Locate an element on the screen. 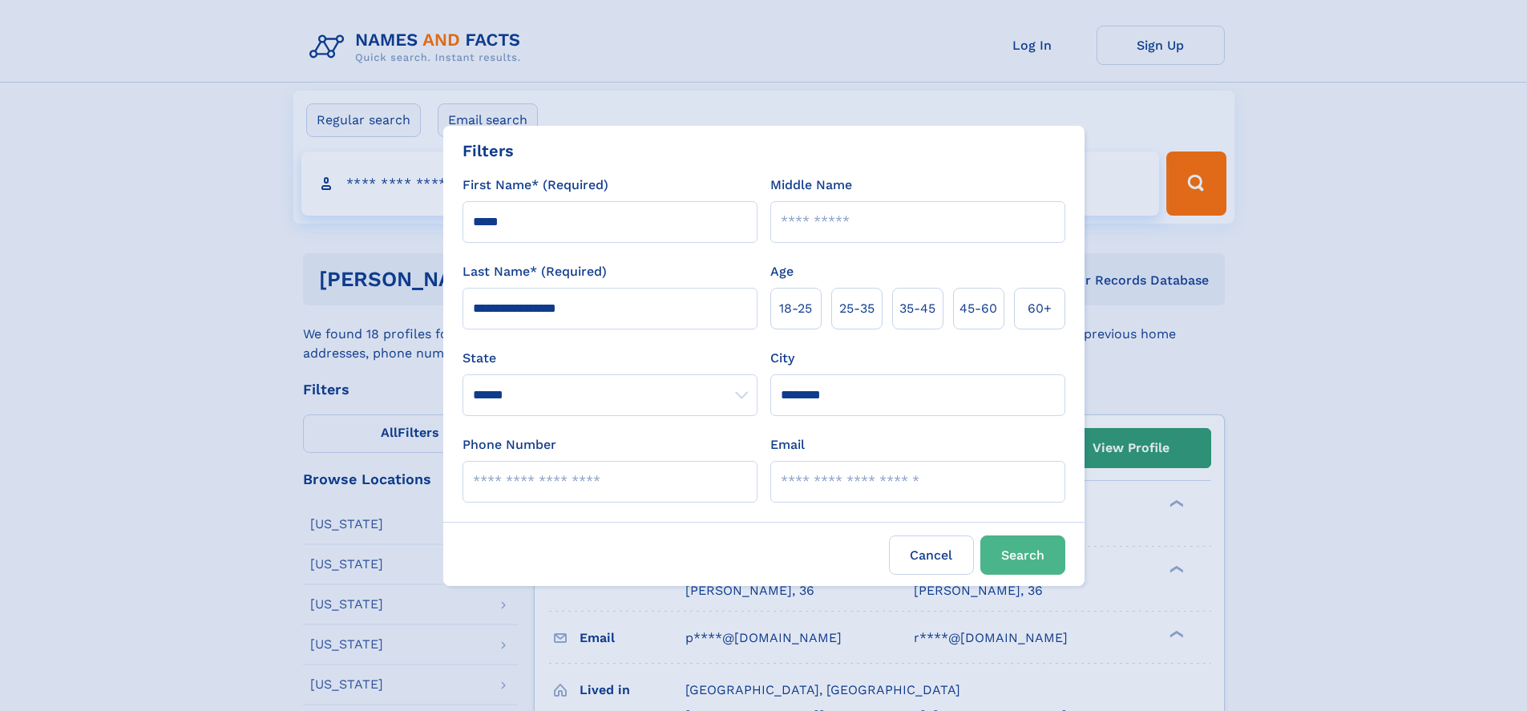 This screenshot has width=1527, height=711. label: Phone Number is located at coordinates (509, 445).